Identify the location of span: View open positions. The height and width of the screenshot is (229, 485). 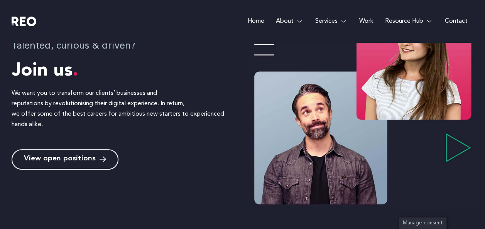
(60, 159).